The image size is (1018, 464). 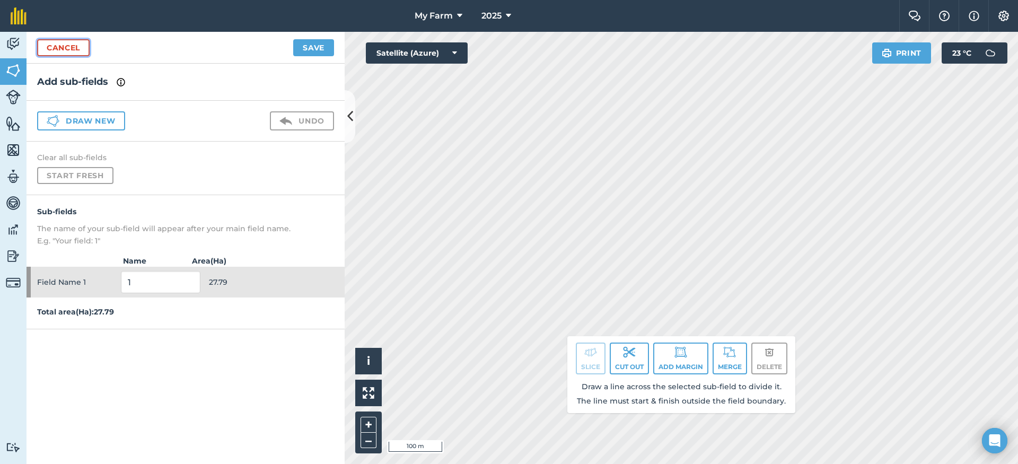 What do you see at coordinates (729, 358) in the screenshot?
I see `button: Merge` at bounding box center [729, 358].